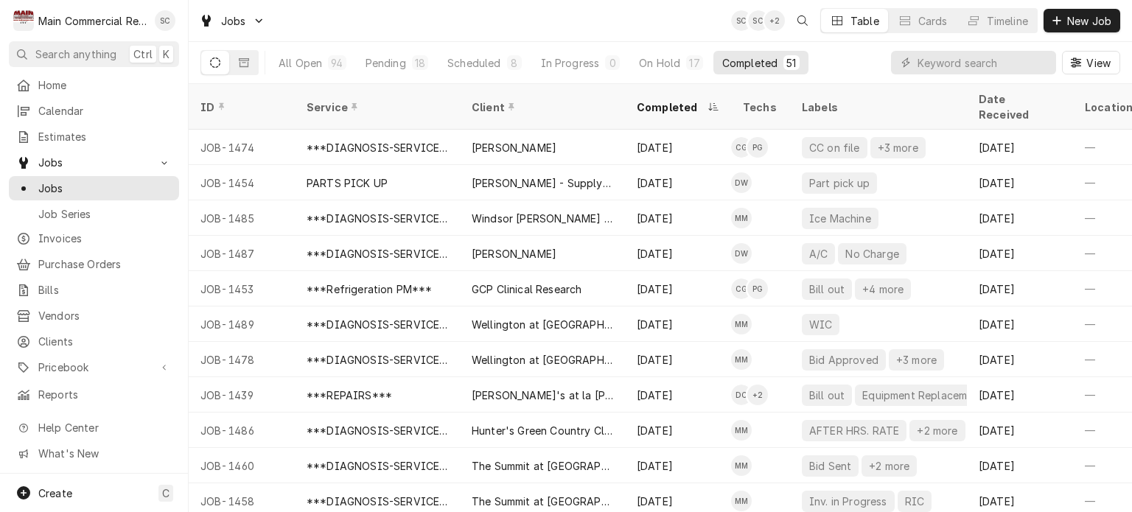  What do you see at coordinates (242, 430) in the screenshot?
I see `div: JOB-1486` at bounding box center [242, 430].